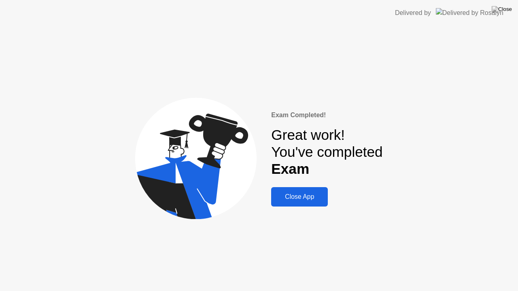 The image size is (518, 291). I want to click on button: Close App, so click(299, 197).